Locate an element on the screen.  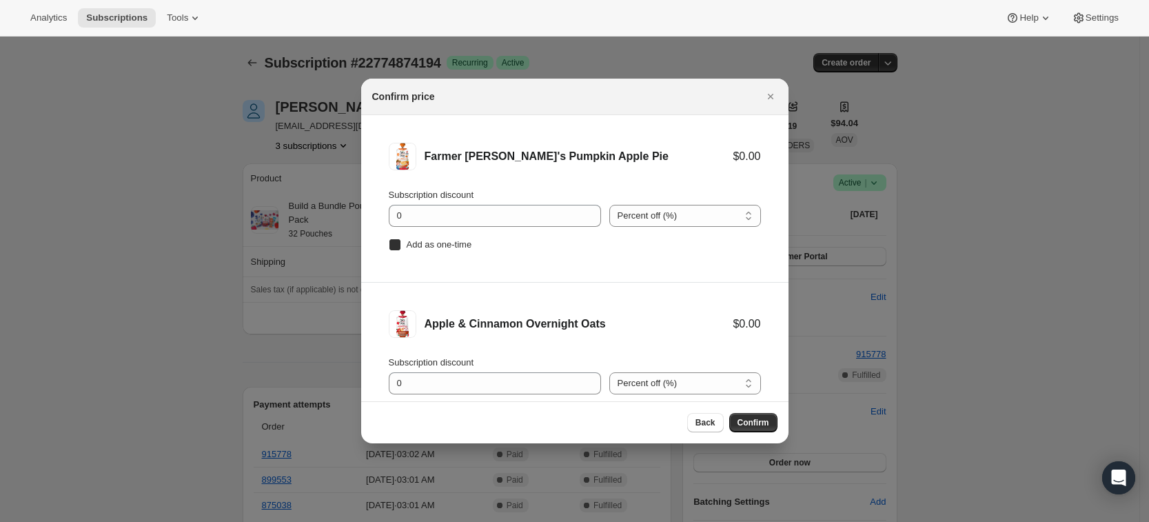
span: Analytics is located at coordinates (48, 18).